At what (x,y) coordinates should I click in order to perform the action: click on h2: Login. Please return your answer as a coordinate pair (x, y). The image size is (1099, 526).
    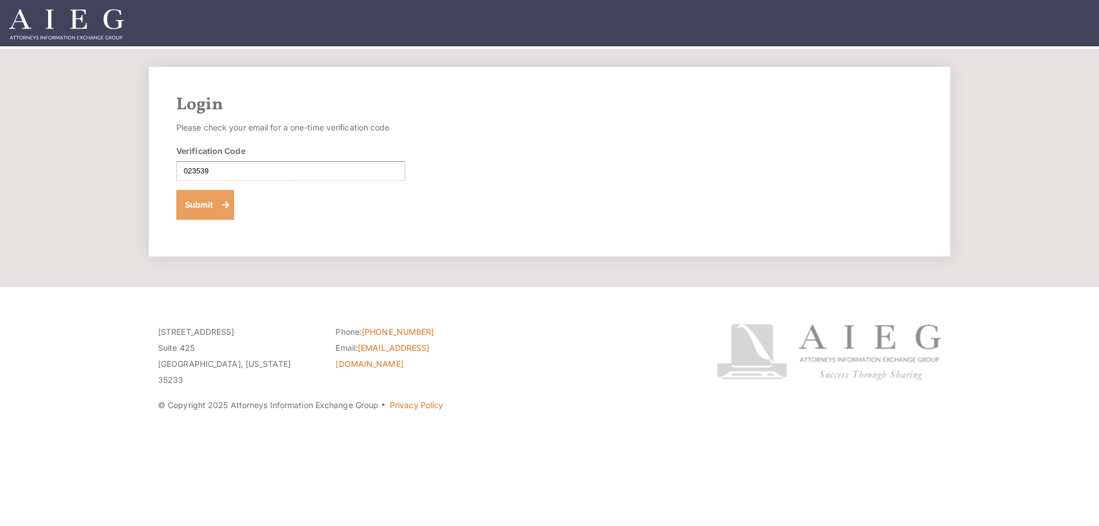
    Looking at the image, I should click on (549, 105).